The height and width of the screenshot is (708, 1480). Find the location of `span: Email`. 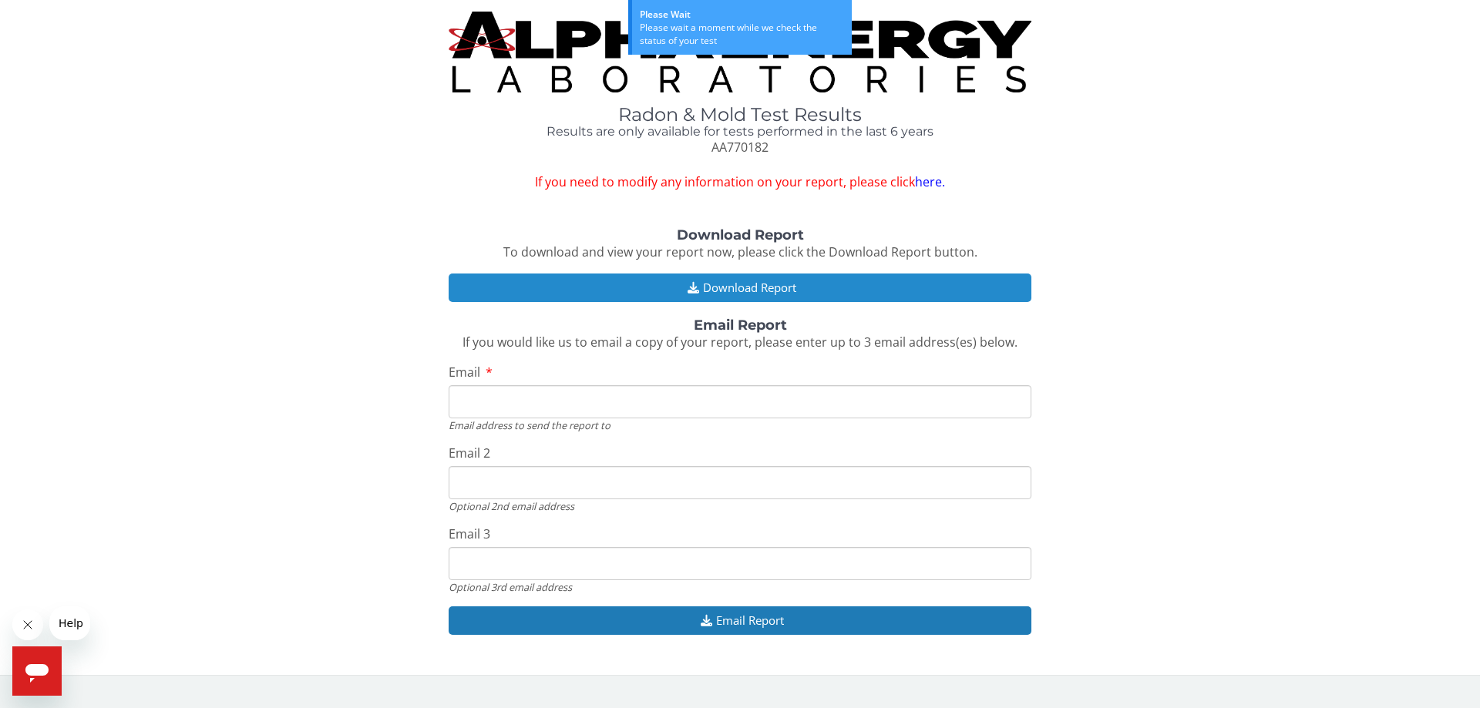

span: Email is located at coordinates (464, 372).